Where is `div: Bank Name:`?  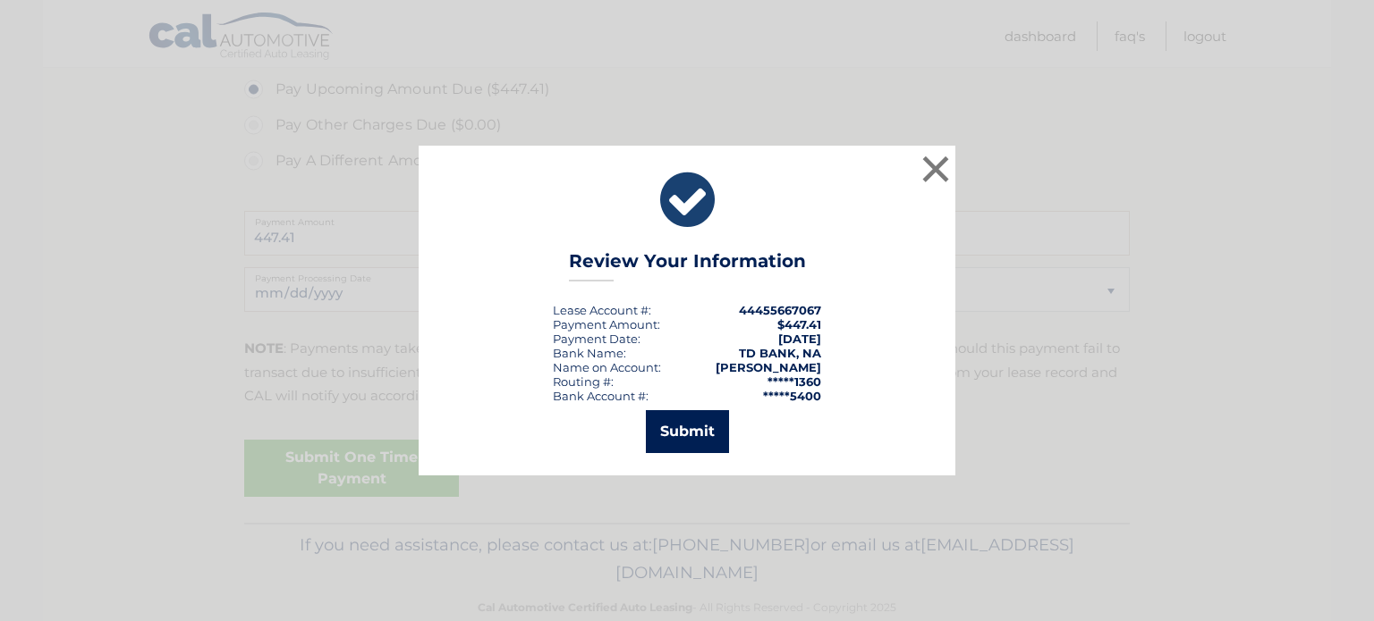 div: Bank Name: is located at coordinates (589, 353).